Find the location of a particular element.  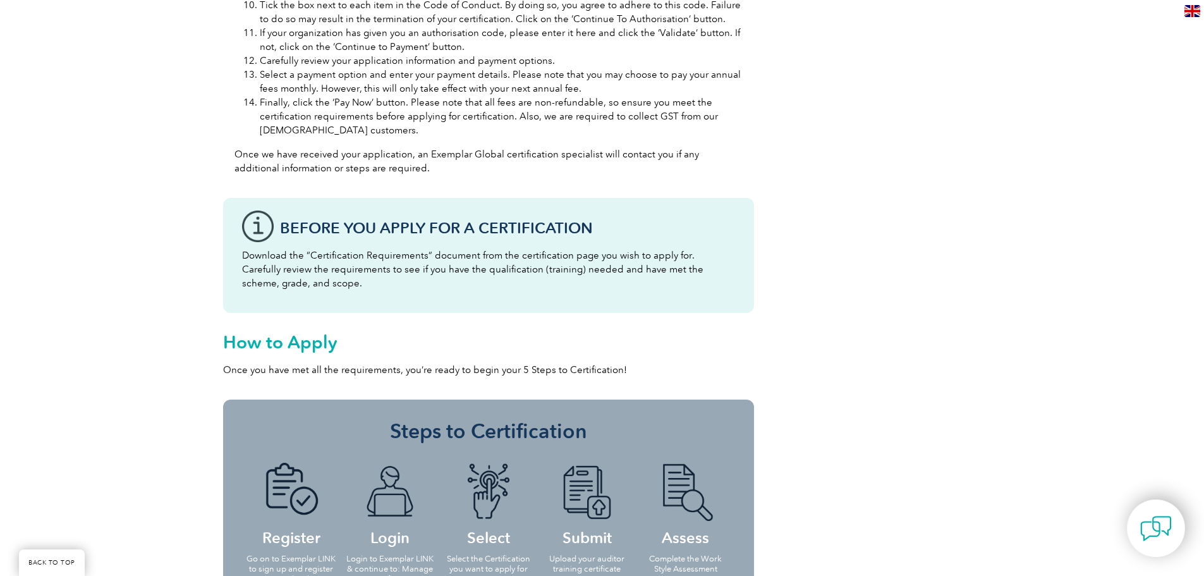

h3: Steps to Certification is located at coordinates (488, 431).